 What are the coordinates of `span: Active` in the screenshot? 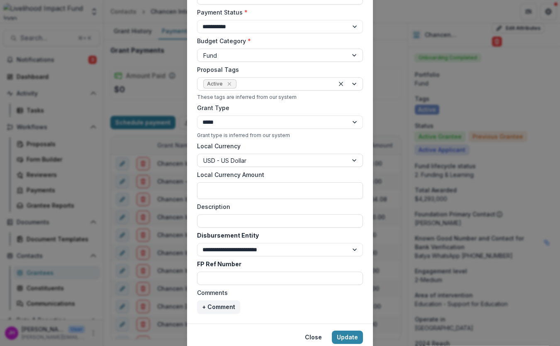 It's located at (215, 84).